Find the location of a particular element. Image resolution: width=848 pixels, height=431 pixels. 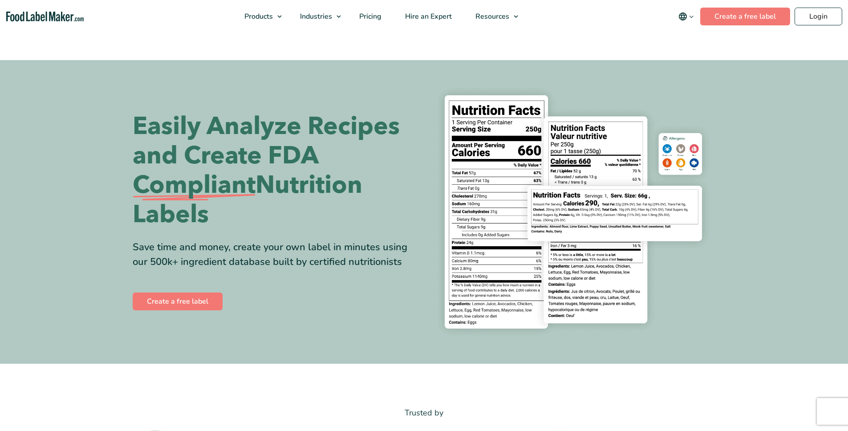

span: Resources is located at coordinates (492, 16).